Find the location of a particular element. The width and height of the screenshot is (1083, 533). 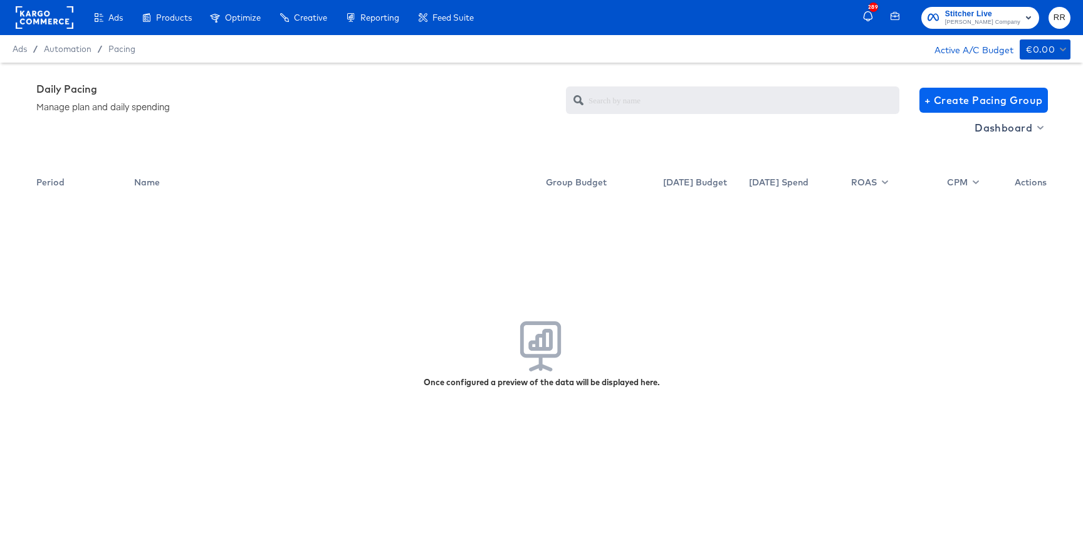

button: €0.00 is located at coordinates (1044, 49).